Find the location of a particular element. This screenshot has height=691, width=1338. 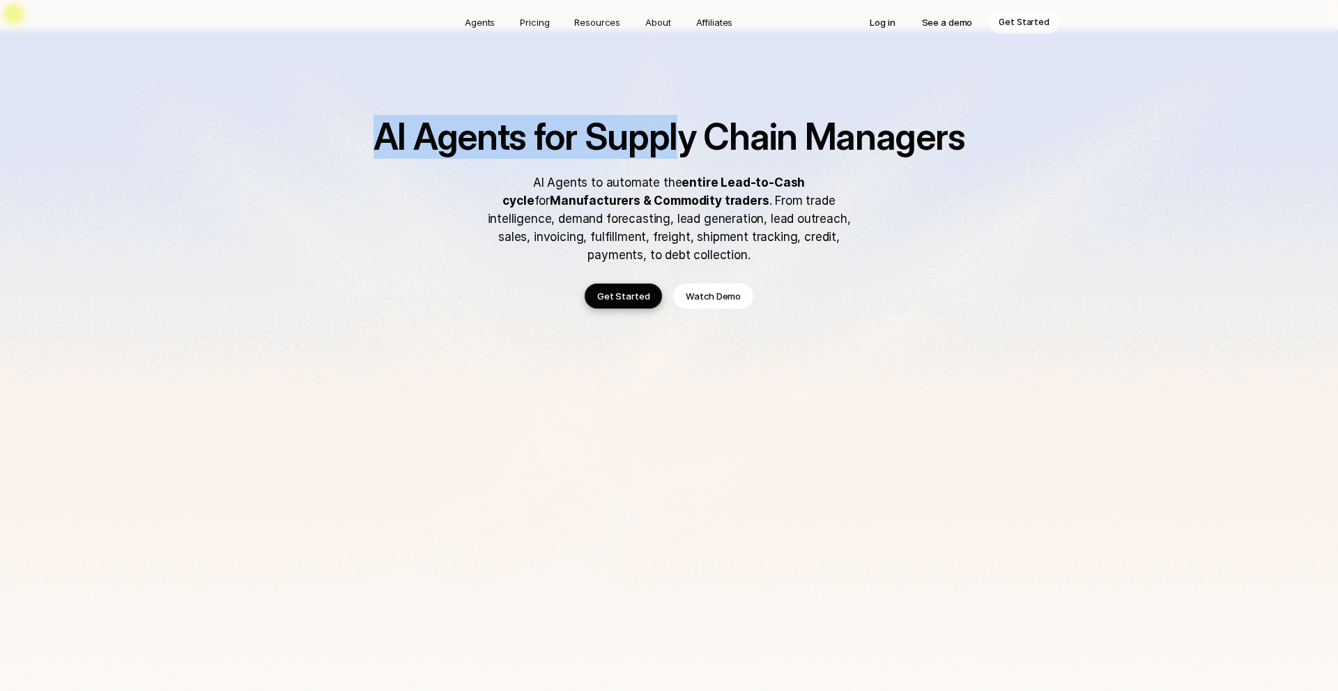

p: Watch Demo is located at coordinates (713, 296).